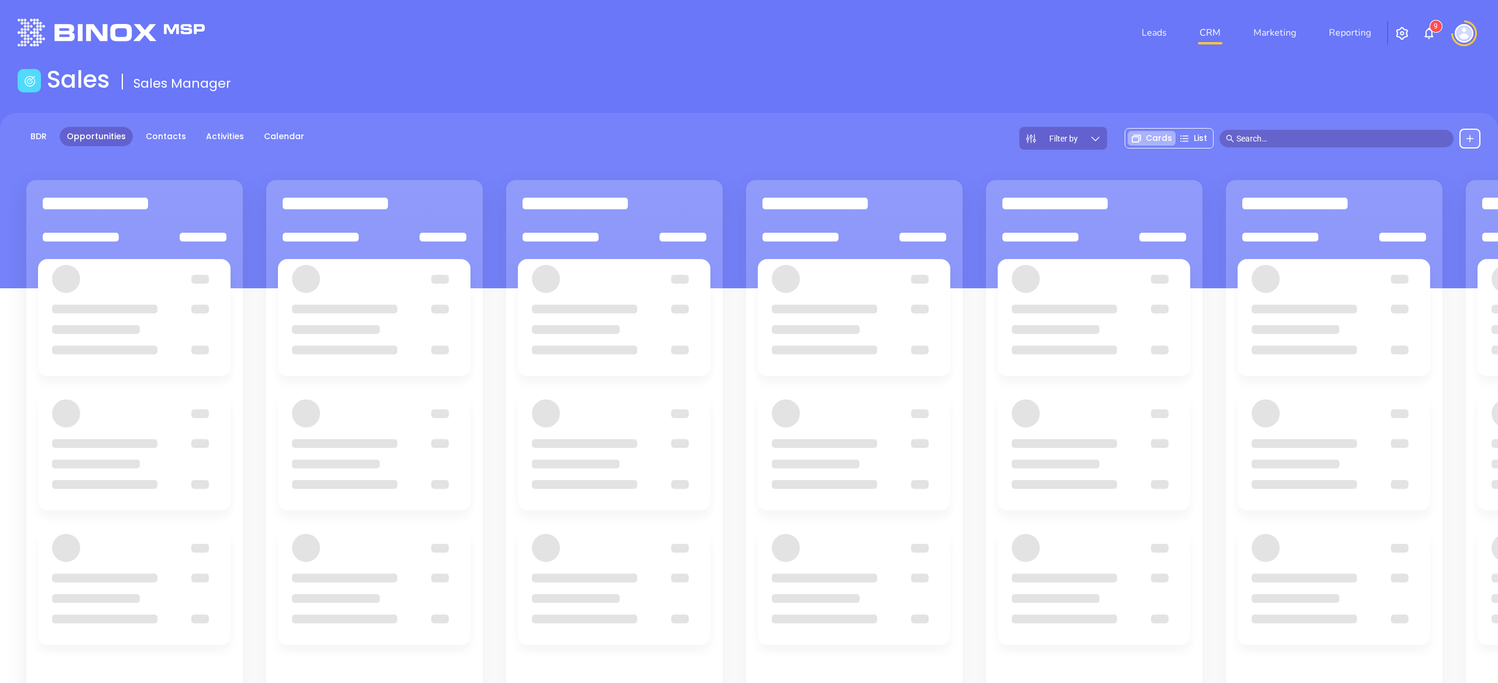 This screenshot has width=1498, height=683. What do you see at coordinates (1429, 33) in the screenshot?
I see `img: iconNotification` at bounding box center [1429, 33].